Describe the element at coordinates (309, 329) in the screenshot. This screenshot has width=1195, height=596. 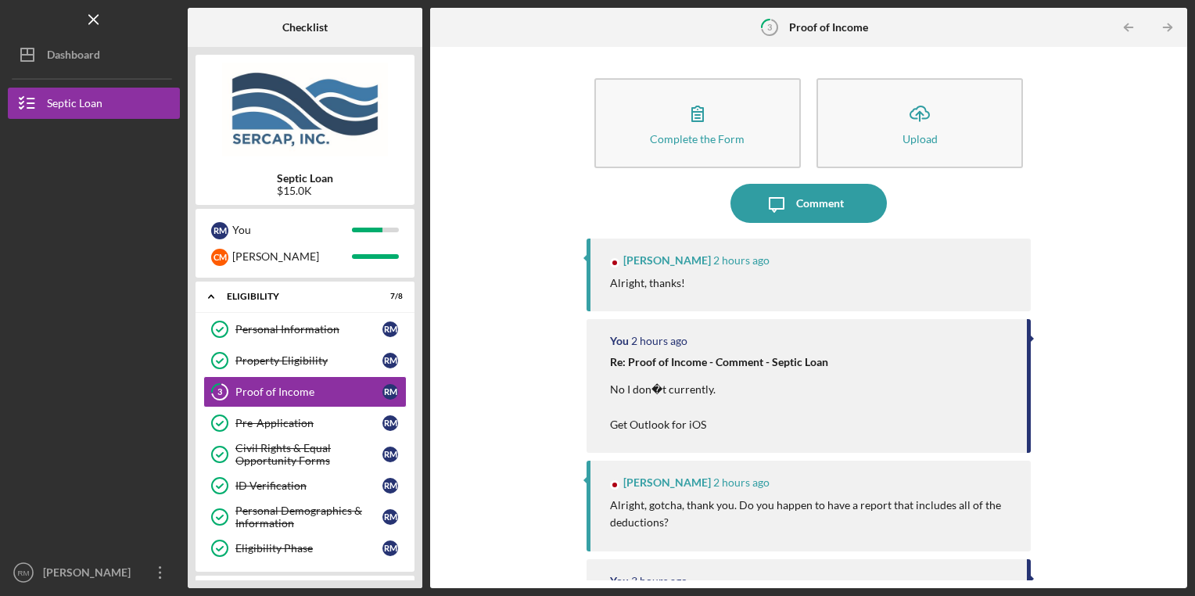
I see `div: Personal Information` at that location.